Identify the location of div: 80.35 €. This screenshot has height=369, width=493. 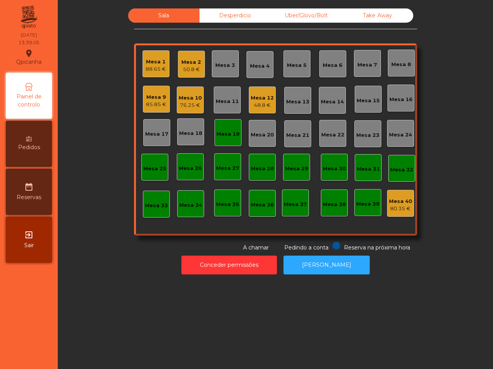
(400, 209).